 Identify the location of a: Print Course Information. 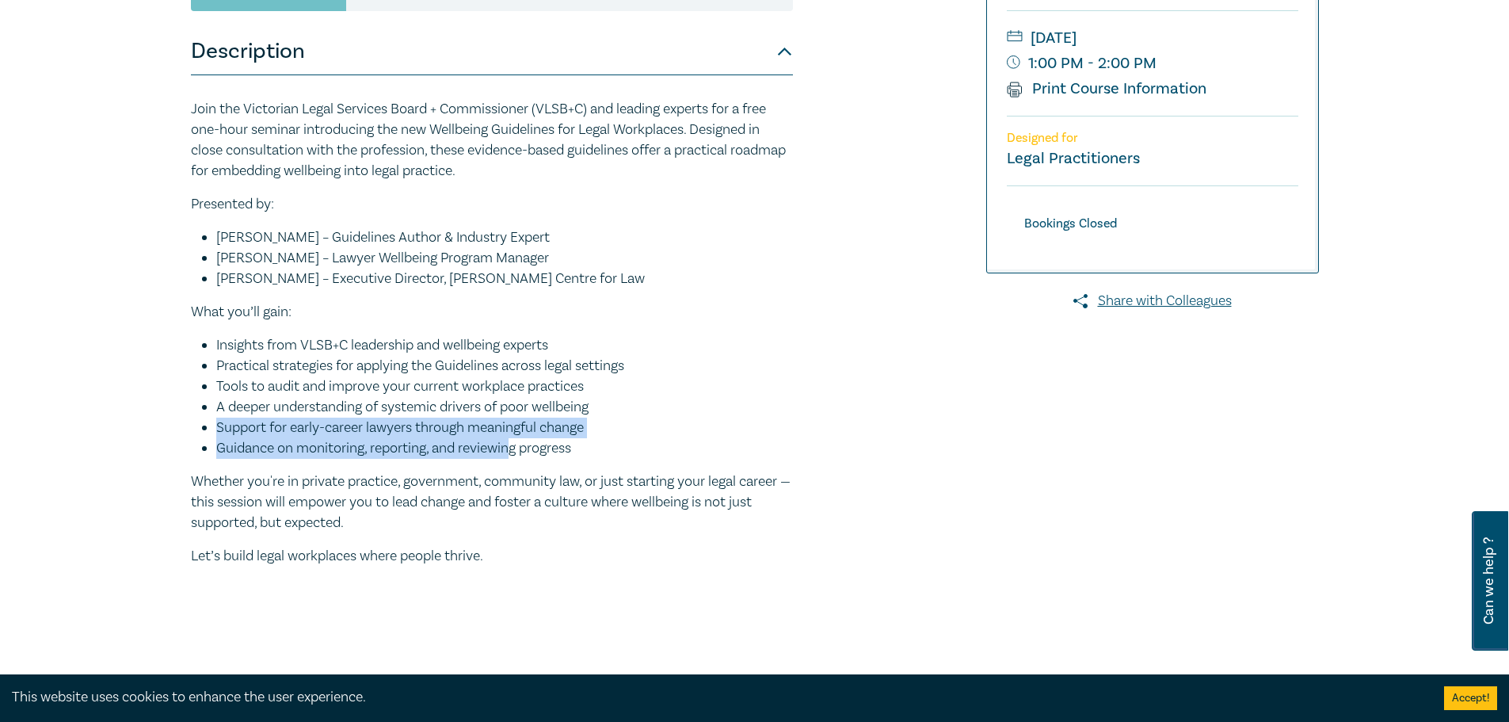
(1106, 89).